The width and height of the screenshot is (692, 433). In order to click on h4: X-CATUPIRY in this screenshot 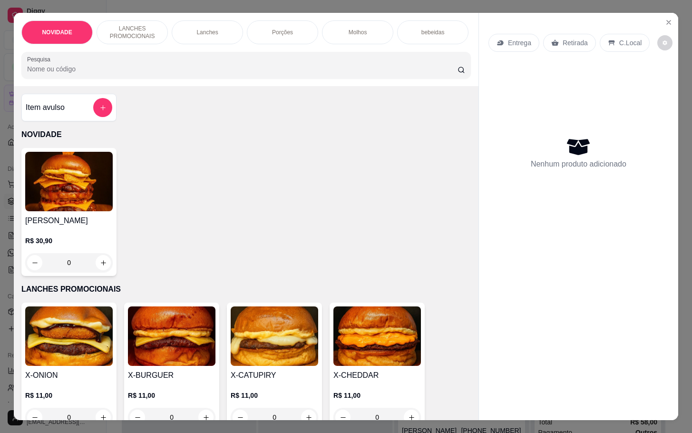, I will do `click(275, 375)`.